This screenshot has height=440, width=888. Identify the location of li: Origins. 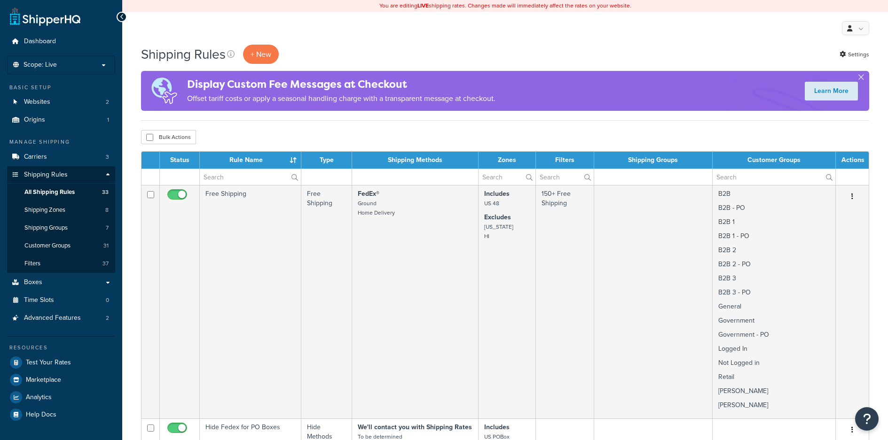
(61, 120).